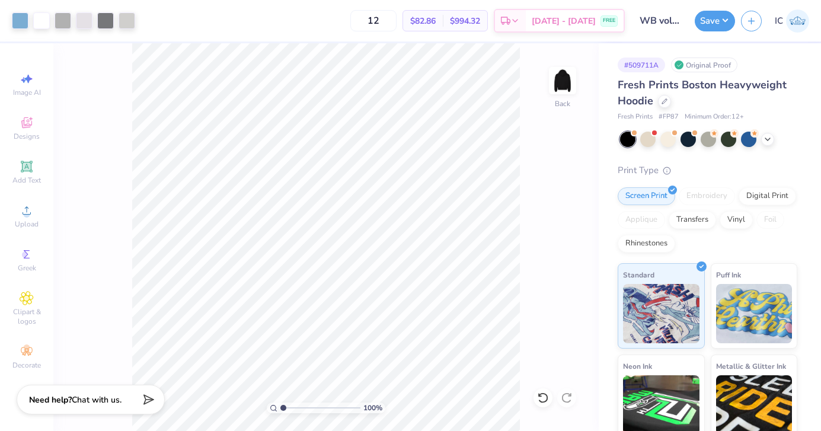 The image size is (821, 431). Describe the element at coordinates (27, 93) in the screenshot. I see `span: Image AI` at that location.